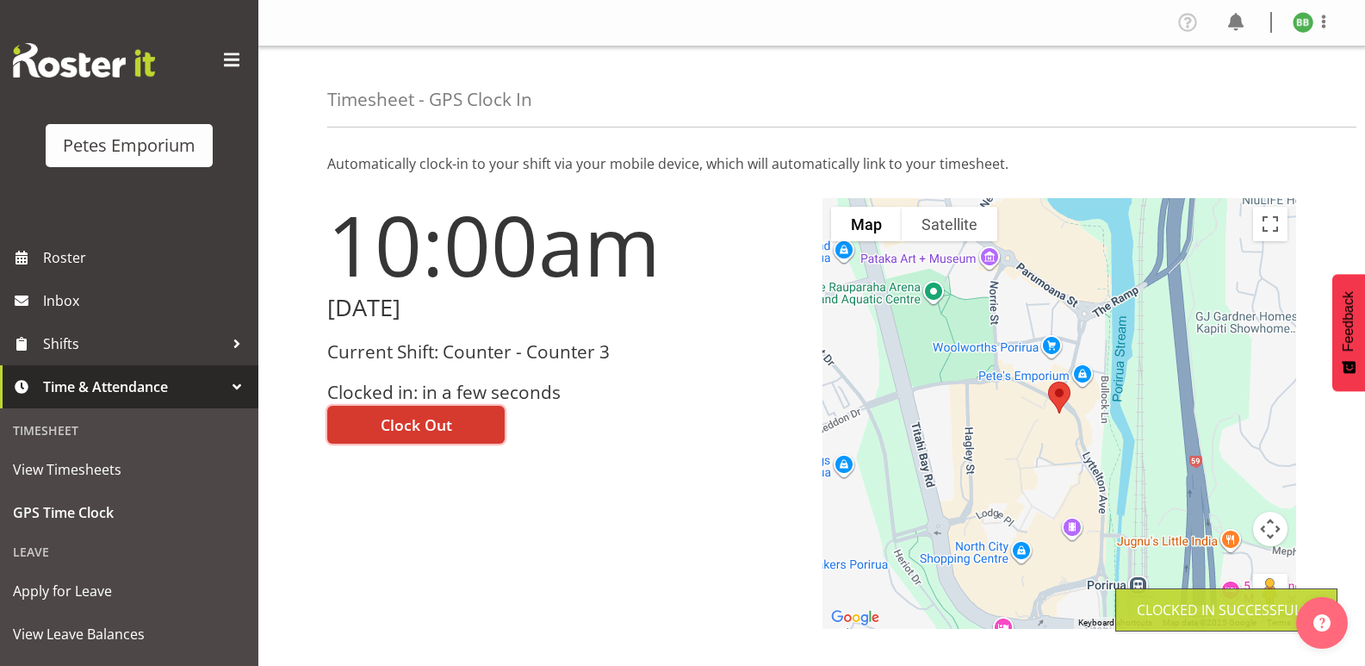  I want to click on img: help-xxl-2.png, so click(1322, 623).